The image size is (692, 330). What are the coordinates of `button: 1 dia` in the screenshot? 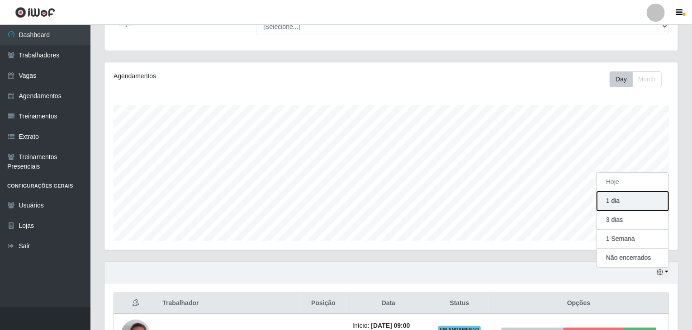 It's located at (632, 201).